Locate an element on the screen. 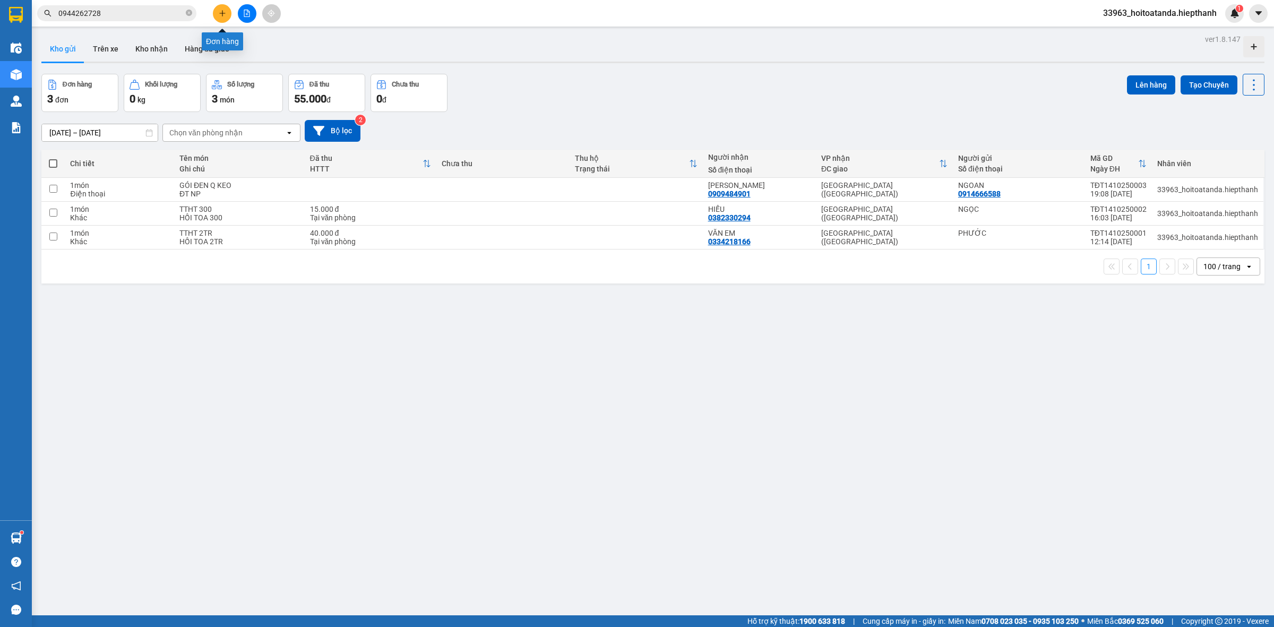  button: Số lượng3món is located at coordinates (244, 93).